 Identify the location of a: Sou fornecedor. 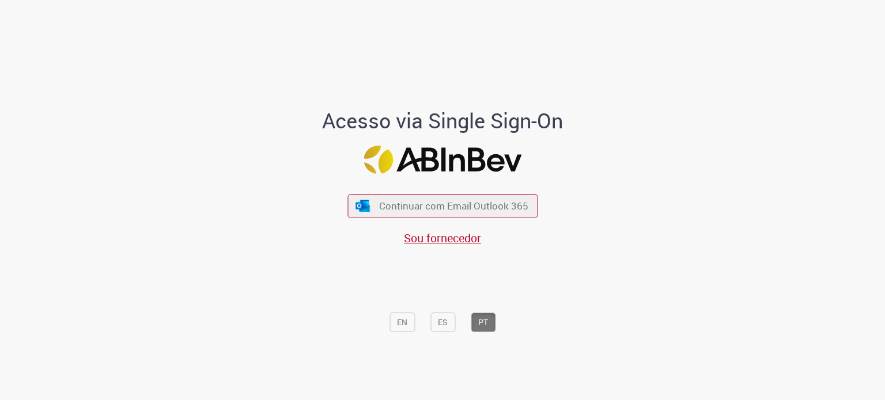
(442, 238).